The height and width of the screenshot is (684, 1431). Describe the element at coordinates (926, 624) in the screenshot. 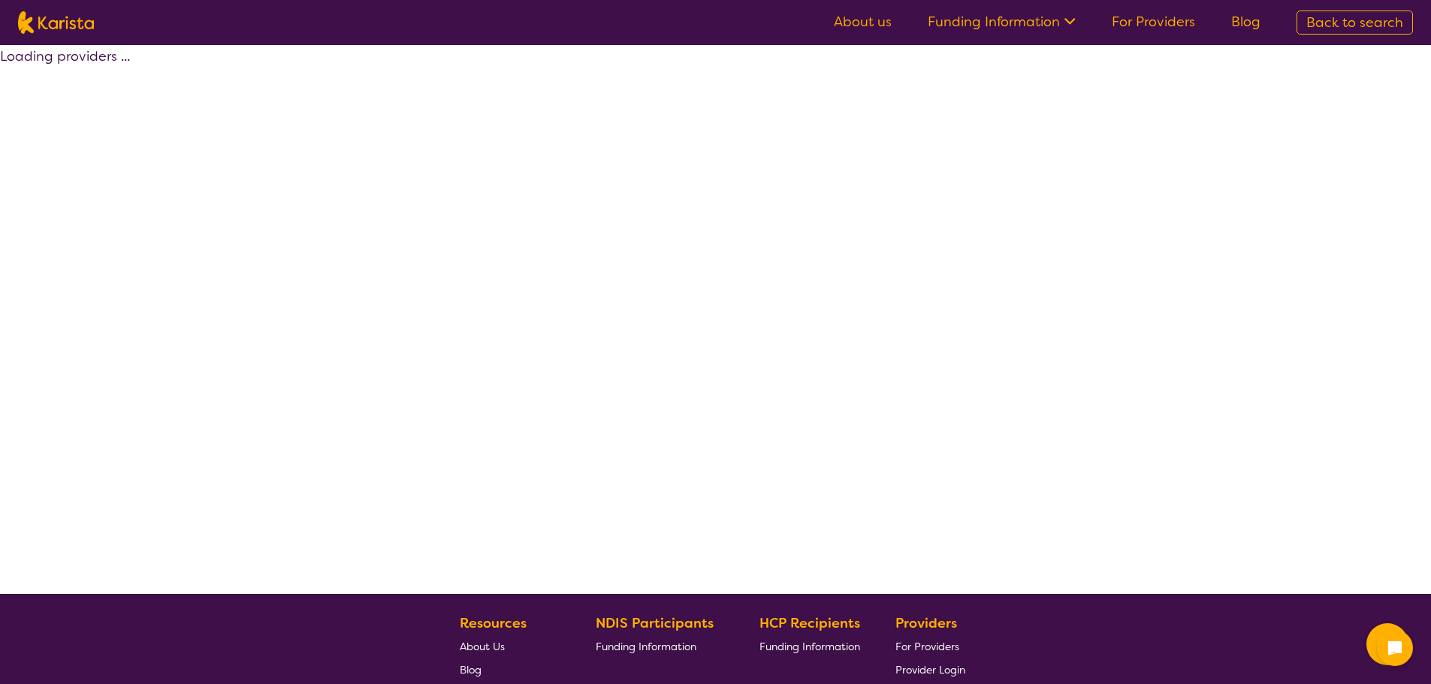

I see `b: Providers` at that location.